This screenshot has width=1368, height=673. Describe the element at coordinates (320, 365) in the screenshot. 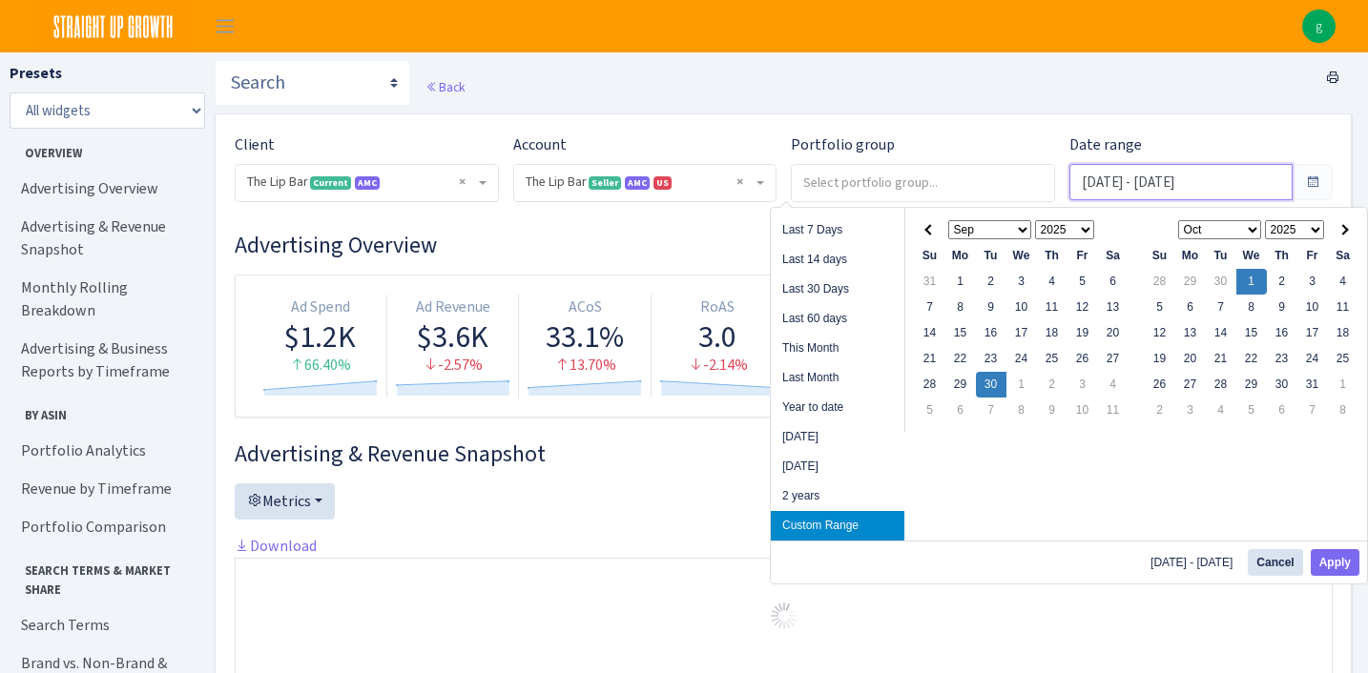

I see `div: 66.40%` at that location.